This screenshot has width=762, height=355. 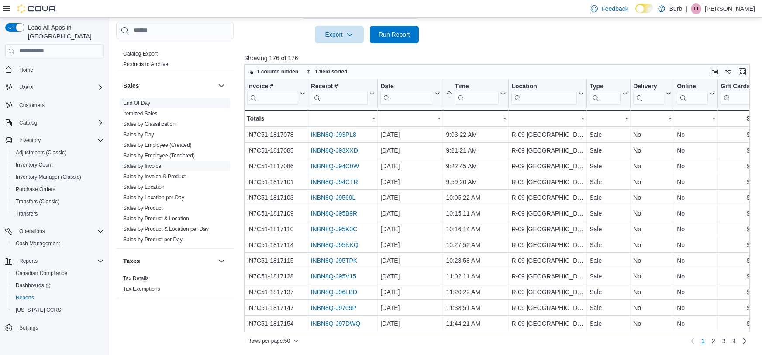 What do you see at coordinates (334, 245) in the screenshot?
I see `a: INBN8Q-J95KKQ` at bounding box center [334, 245].